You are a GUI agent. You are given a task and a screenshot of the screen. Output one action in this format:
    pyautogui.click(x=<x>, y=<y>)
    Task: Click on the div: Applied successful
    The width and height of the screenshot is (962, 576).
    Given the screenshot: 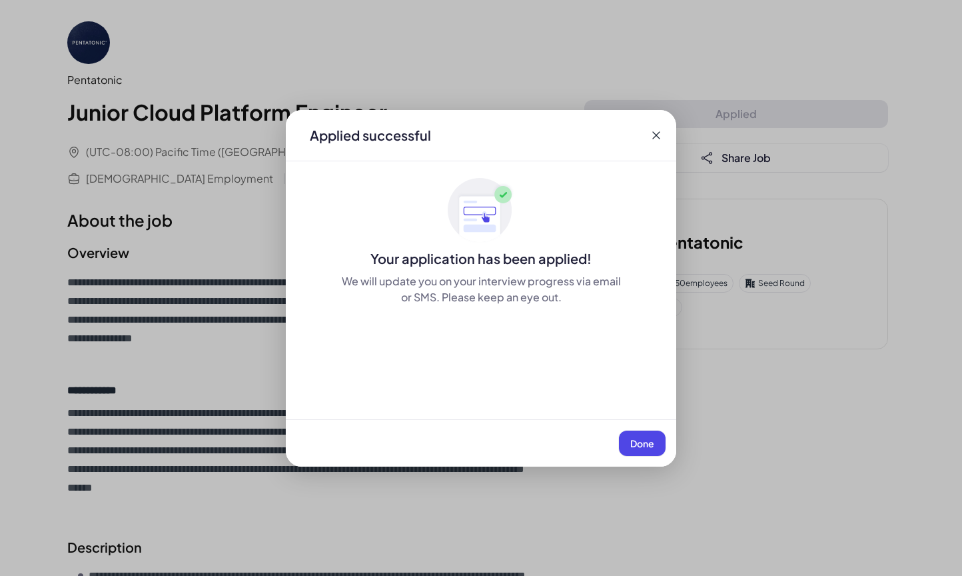 What is the action you would take?
    pyautogui.click(x=370, y=135)
    